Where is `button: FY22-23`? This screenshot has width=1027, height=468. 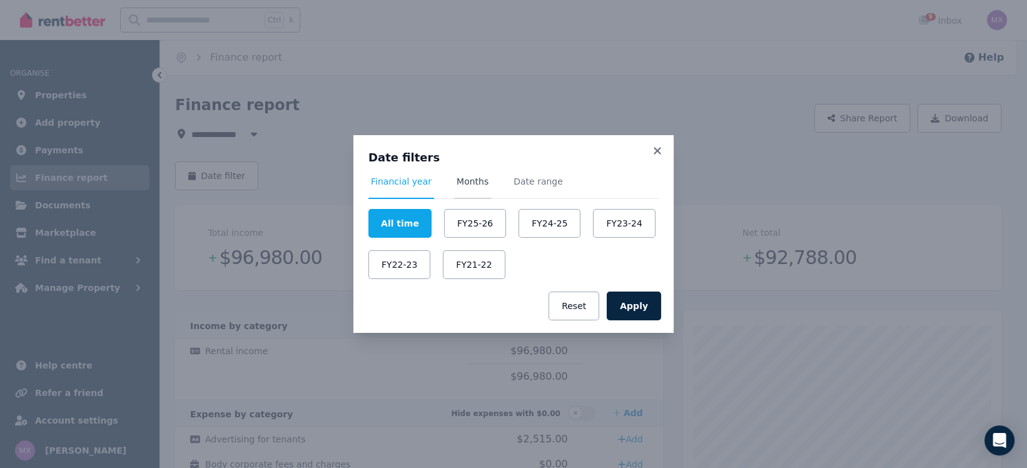
button: FY22-23 is located at coordinates (399, 264).